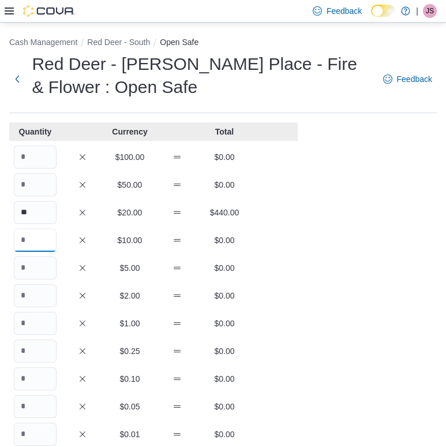 This screenshot has height=447, width=446. I want to click on p: $440.00, so click(224, 212).